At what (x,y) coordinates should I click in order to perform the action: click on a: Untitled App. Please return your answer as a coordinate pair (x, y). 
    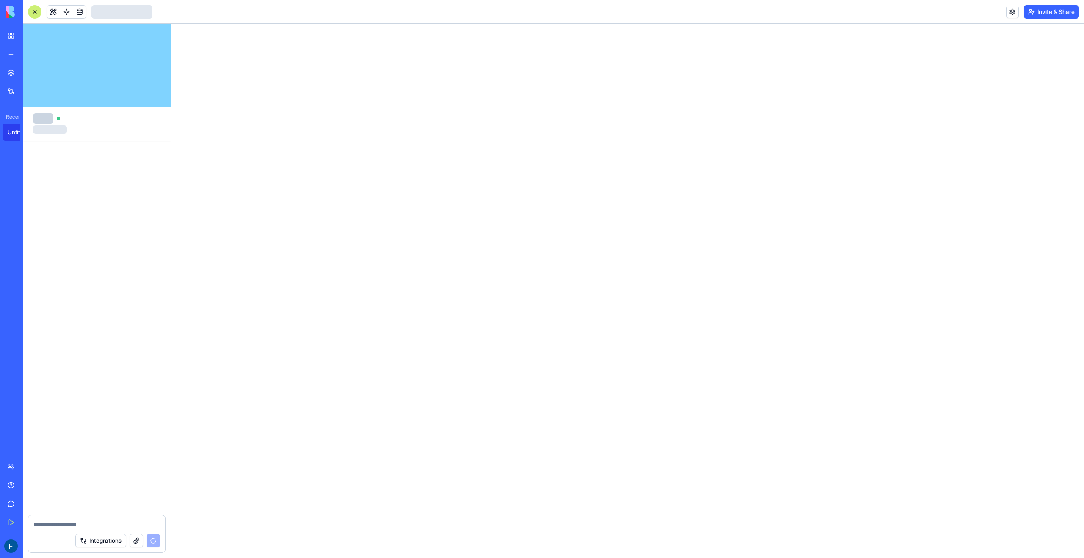
    Looking at the image, I should click on (19, 132).